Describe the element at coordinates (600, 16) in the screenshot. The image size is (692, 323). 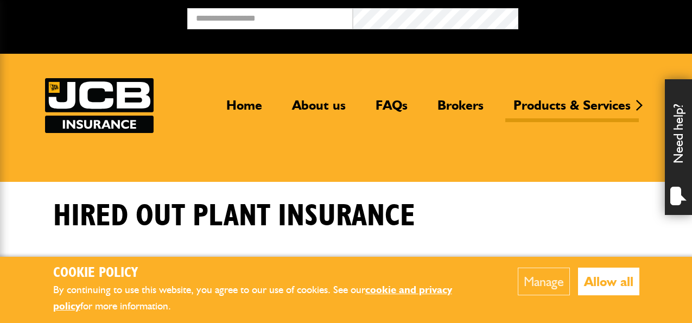
I see `button: Broker Login` at that location.